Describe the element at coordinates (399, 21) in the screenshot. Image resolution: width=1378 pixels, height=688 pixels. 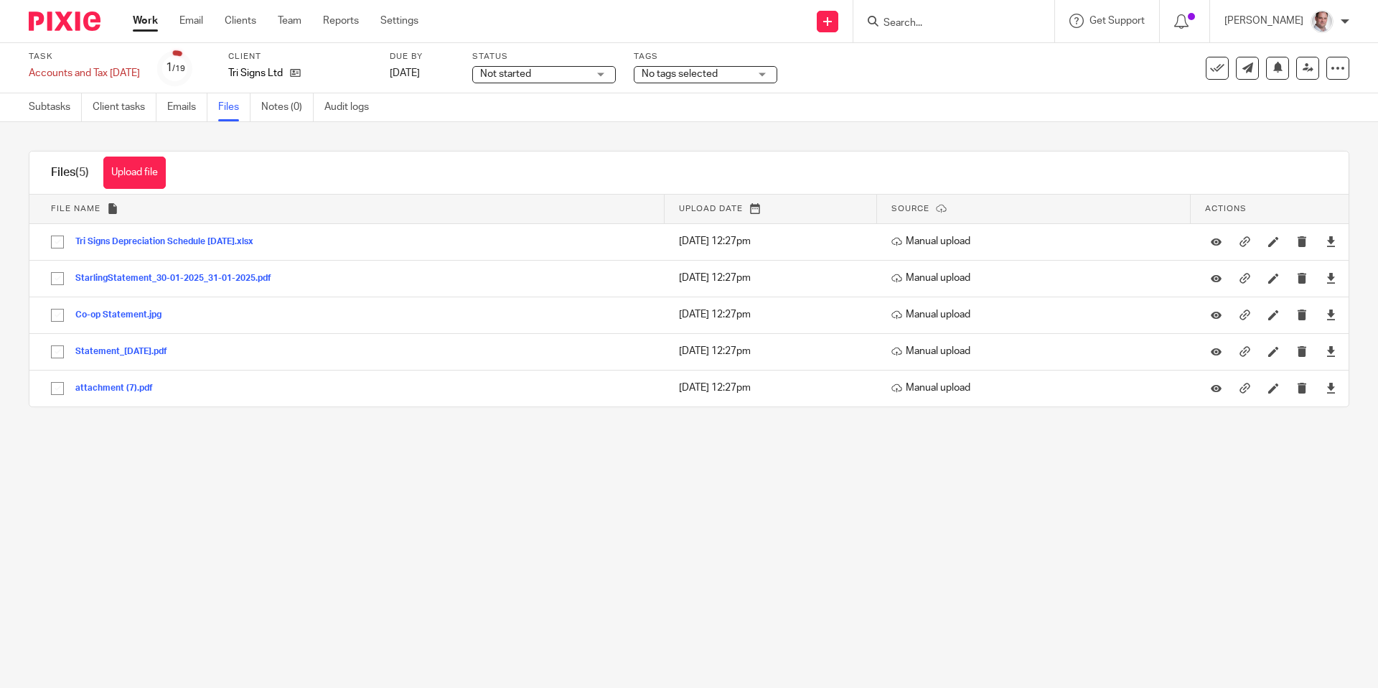
I see `a: Settings` at that location.